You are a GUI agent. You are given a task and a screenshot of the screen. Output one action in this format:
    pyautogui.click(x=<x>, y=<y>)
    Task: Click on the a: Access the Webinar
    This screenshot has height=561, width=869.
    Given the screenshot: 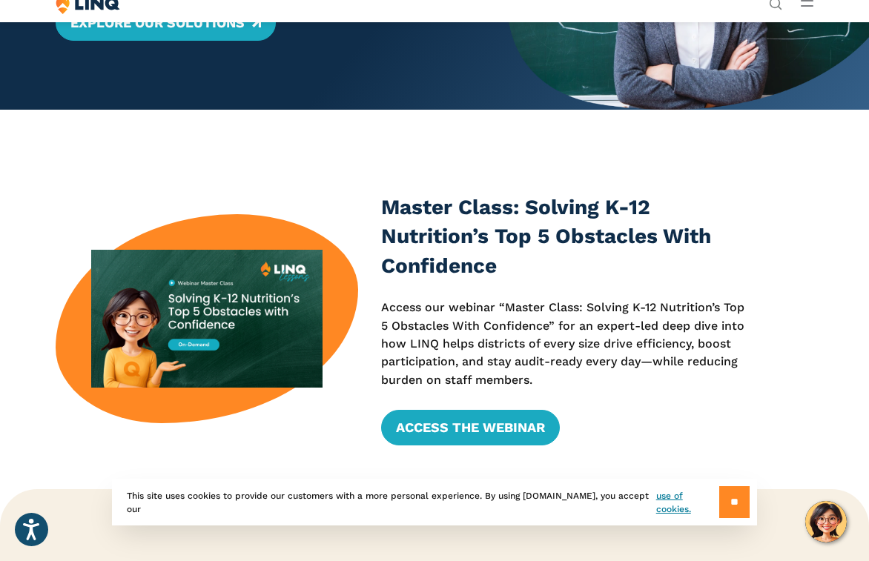 What is the action you would take?
    pyautogui.click(x=470, y=428)
    